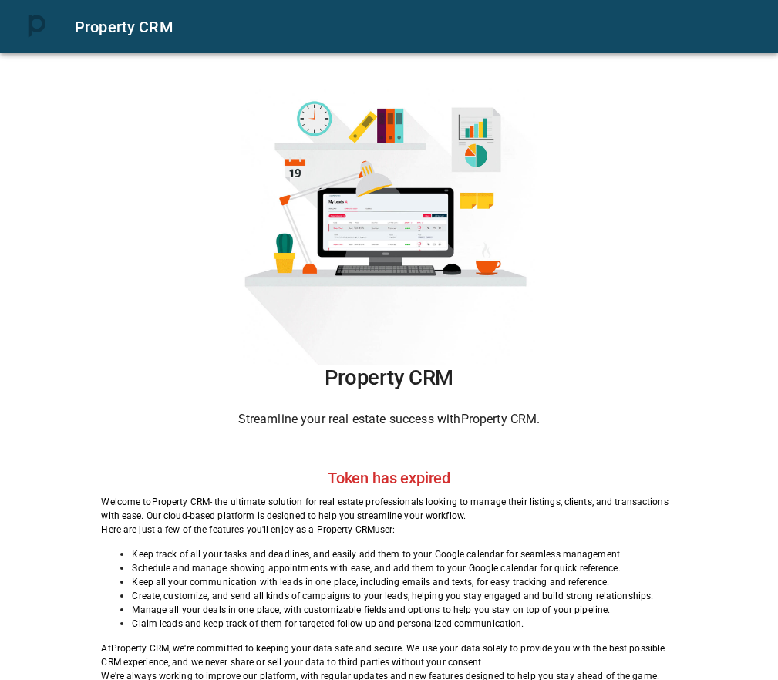 The height and width of the screenshot is (680, 778). I want to click on p: Keep track of all your tasks and deadlines, and easily add them to your Google calendar for seaml..., so click(404, 555).